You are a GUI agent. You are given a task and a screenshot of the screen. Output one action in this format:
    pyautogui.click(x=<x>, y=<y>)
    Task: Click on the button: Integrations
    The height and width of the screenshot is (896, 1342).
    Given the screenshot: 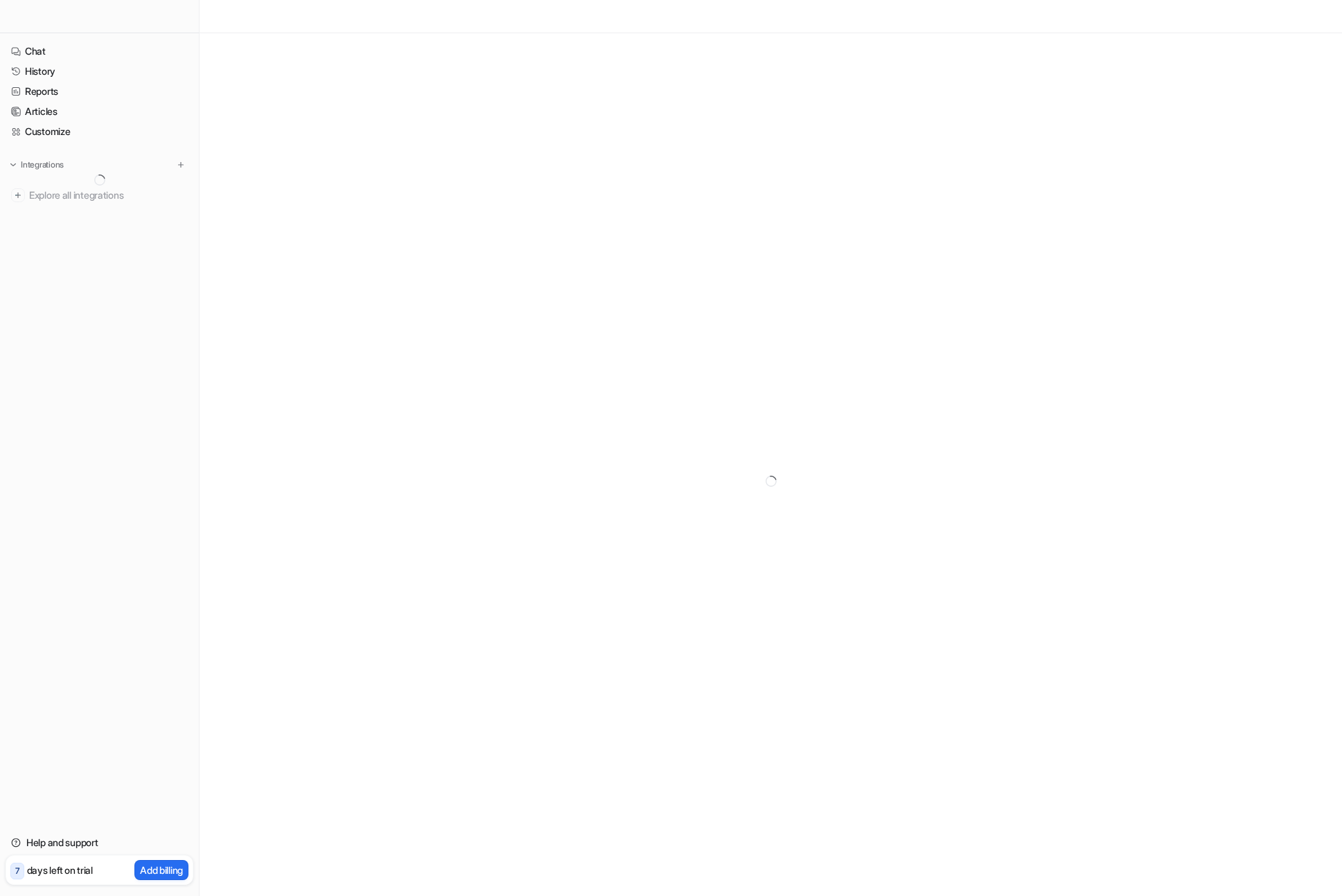 What is the action you would take?
    pyautogui.click(x=36, y=164)
    